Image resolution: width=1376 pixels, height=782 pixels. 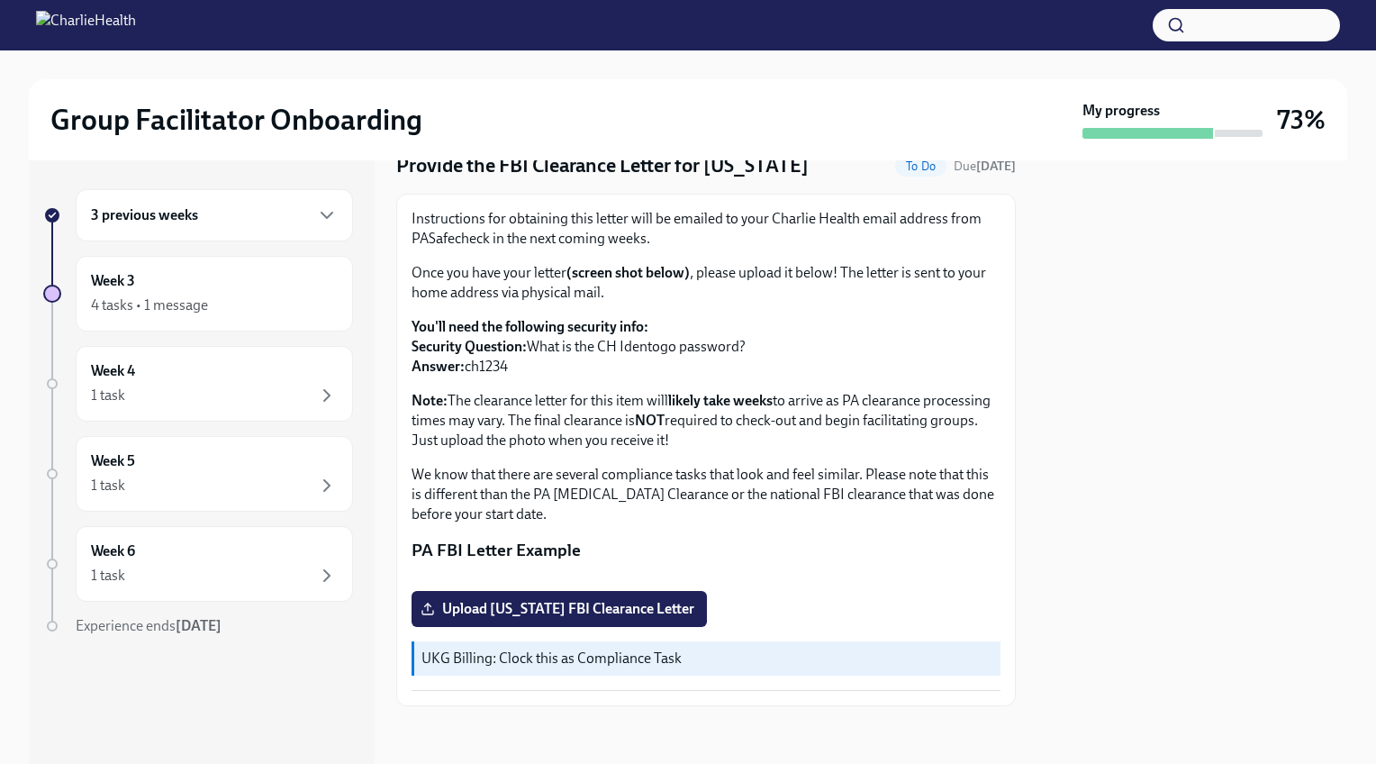 I want to click on p: We know that there are several compliance tasks that look and feel similar. Please note that this..., so click(x=706, y=495).